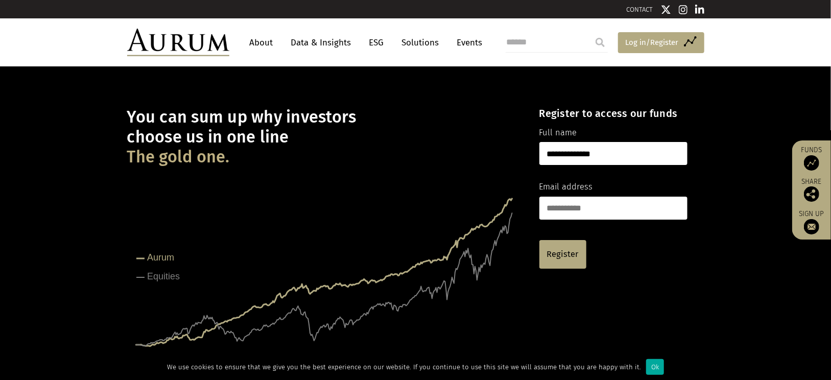 This screenshot has width=831, height=380. I want to click on a: Register, so click(563, 254).